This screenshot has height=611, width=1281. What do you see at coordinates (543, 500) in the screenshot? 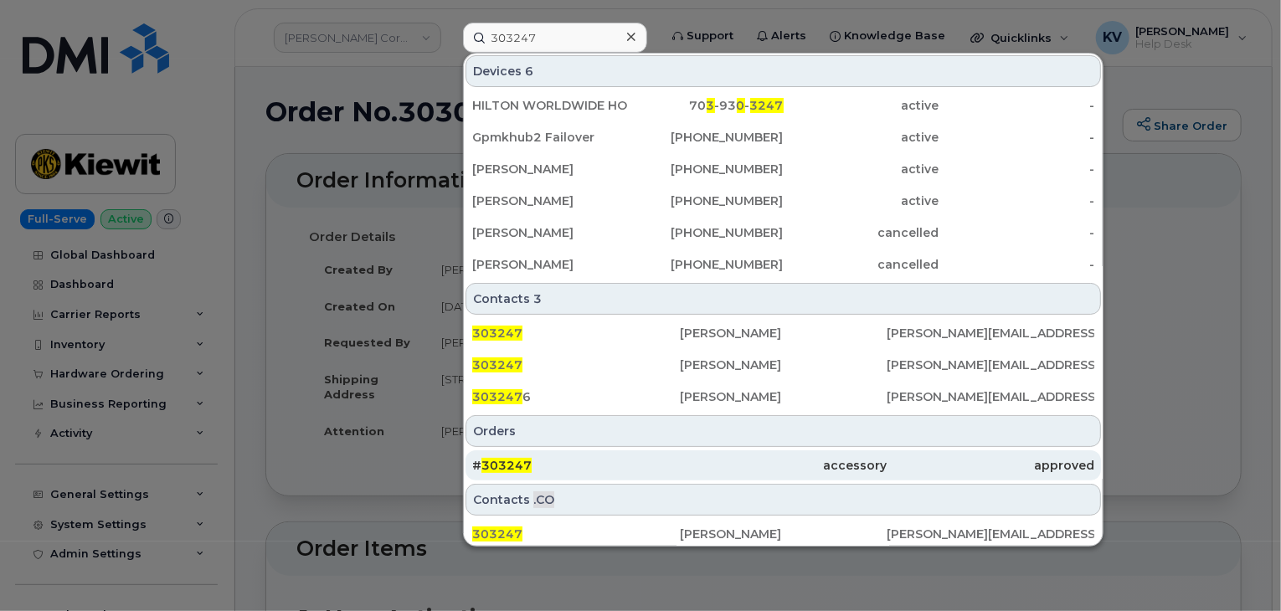
I see `span: .CO` at bounding box center [543, 500].